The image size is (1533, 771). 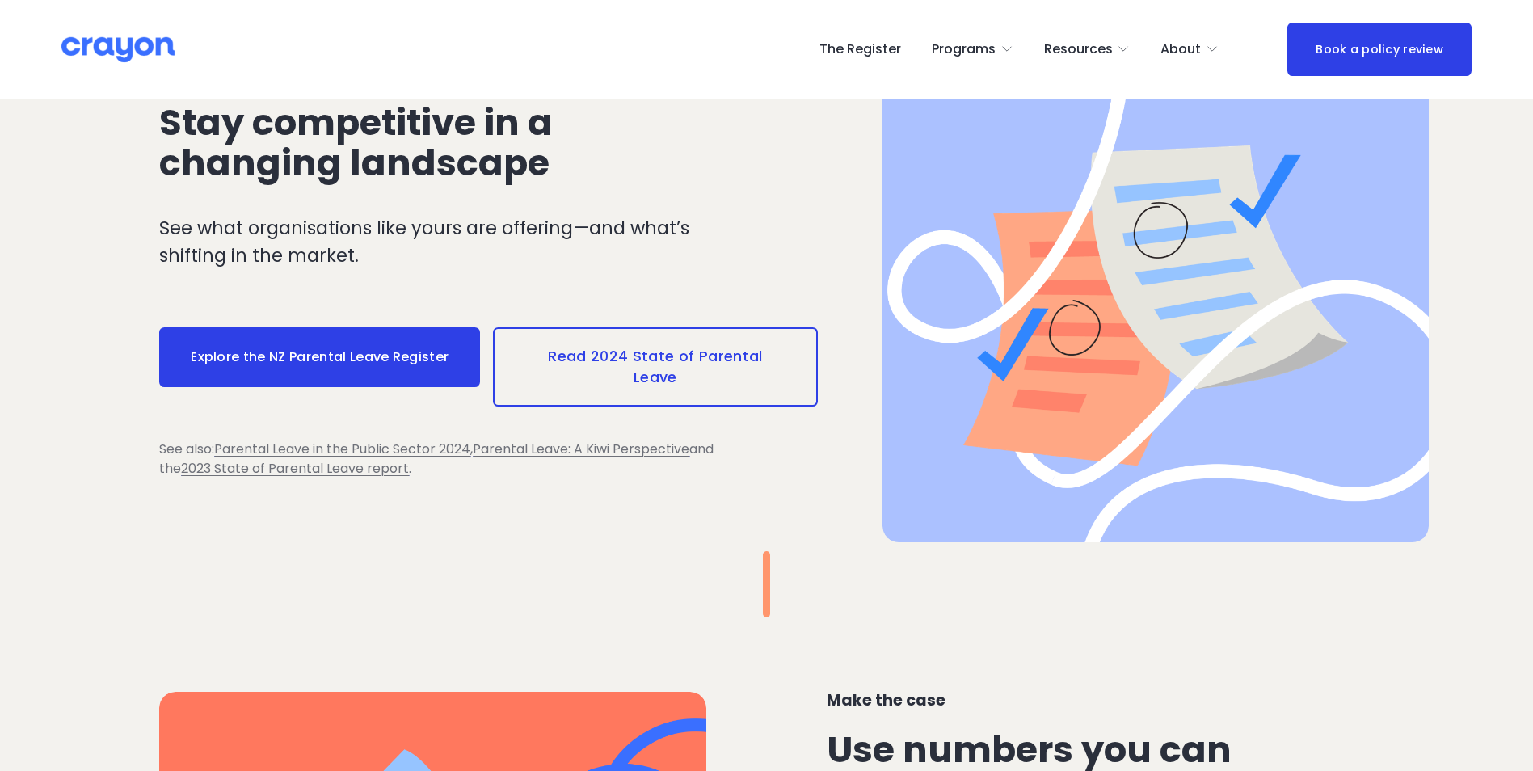 I want to click on a: Book a policy review, so click(x=1380, y=48).